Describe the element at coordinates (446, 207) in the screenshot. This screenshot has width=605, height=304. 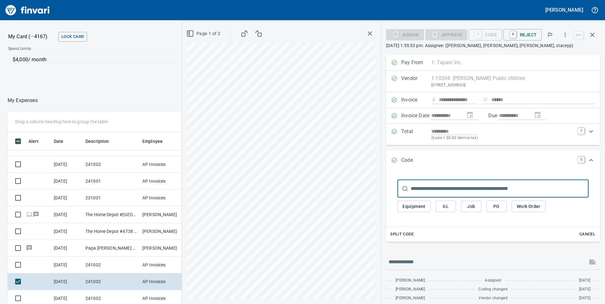
I see `span: GL` at that location.